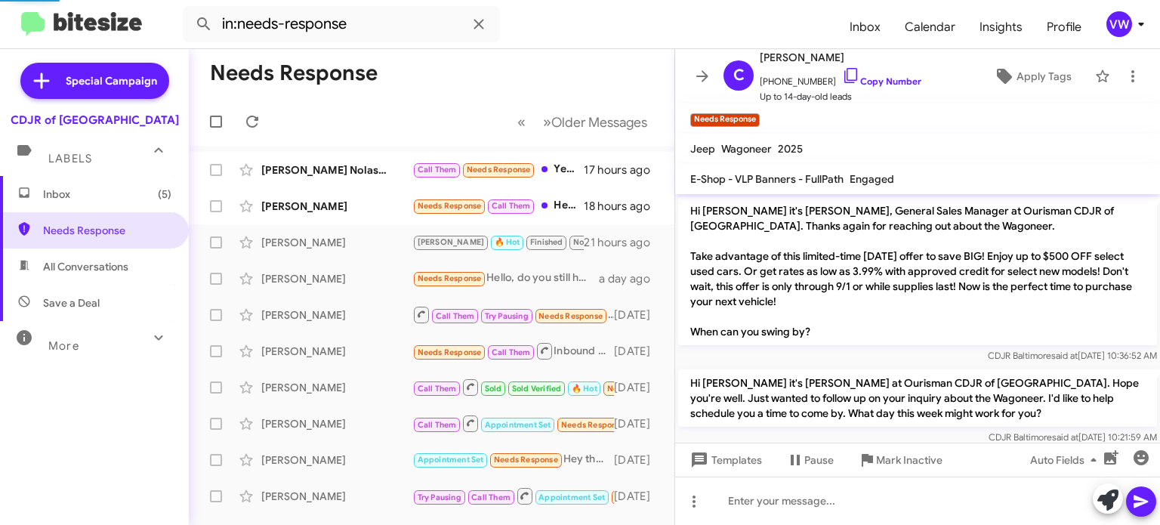 This screenshot has width=1160, height=525. What do you see at coordinates (537, 388) in the screenshot?
I see `span: Sold Verified` at bounding box center [537, 388].